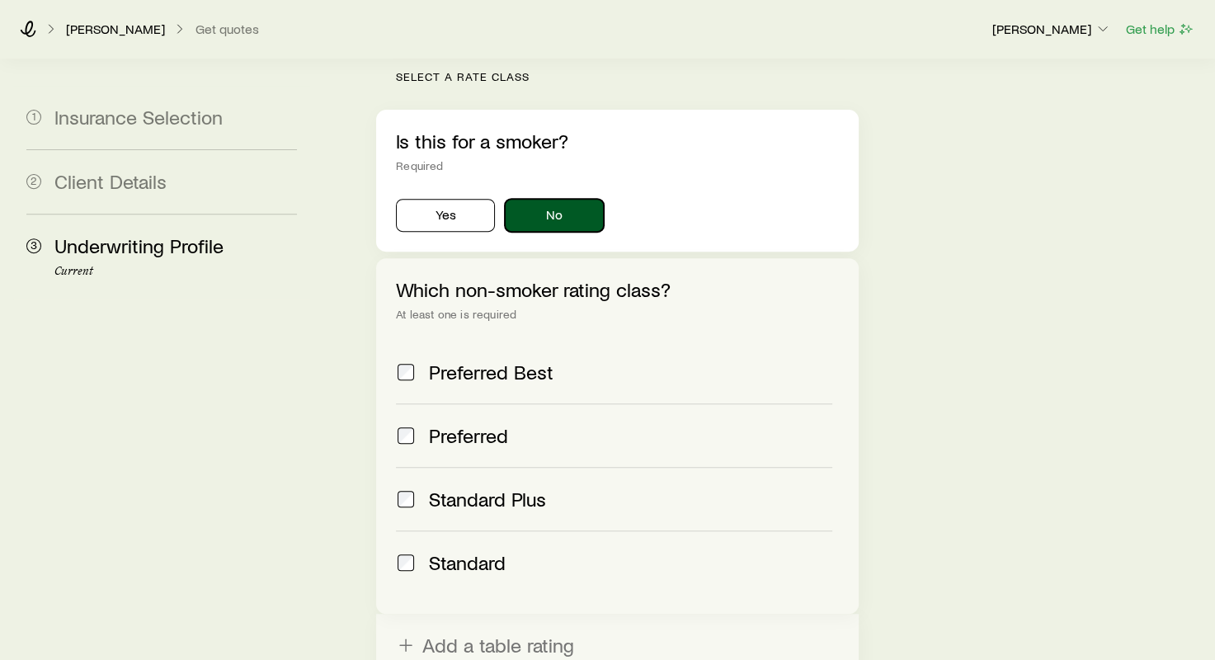 The width and height of the screenshot is (1215, 660). What do you see at coordinates (139, 116) in the screenshot?
I see `span: Insurance Selection` at bounding box center [139, 116].